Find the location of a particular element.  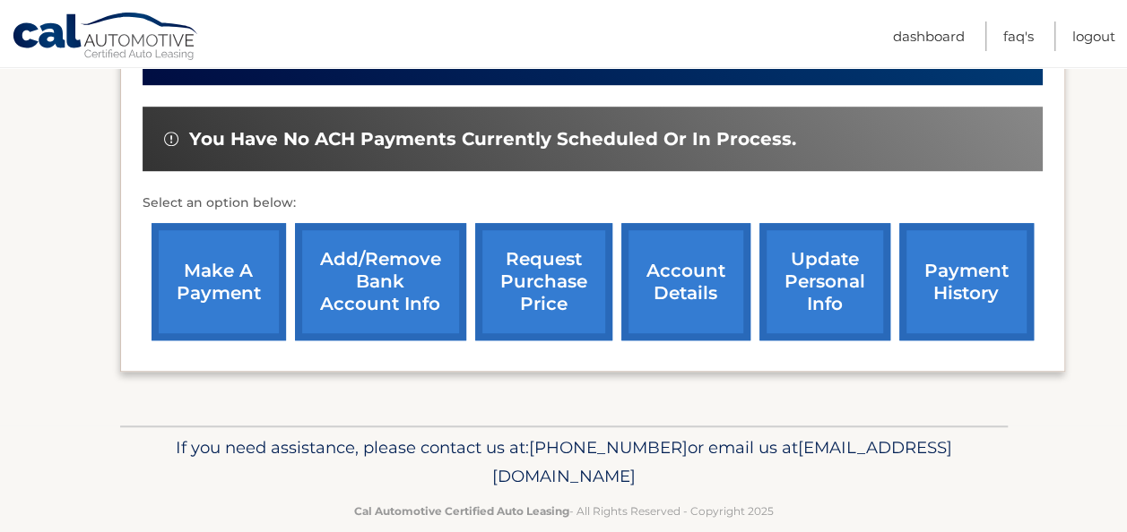

a: Cal Automotive is located at coordinates (106, 38).